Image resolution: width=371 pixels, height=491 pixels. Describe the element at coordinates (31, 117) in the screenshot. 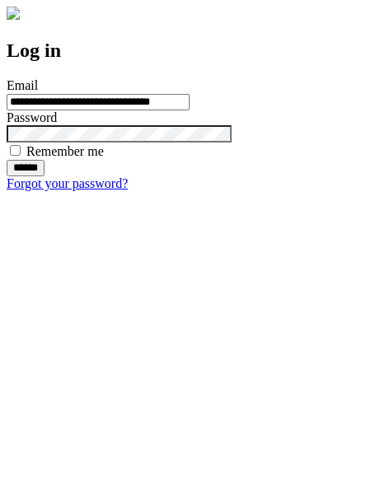

I see `label: Password` at that location.